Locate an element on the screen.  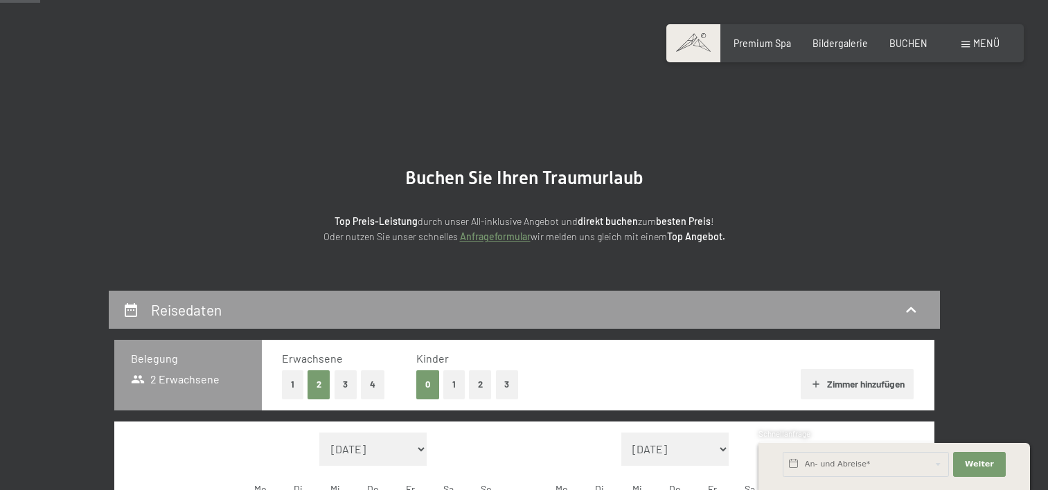
strong: Top Preis-Leistung is located at coordinates (376, 221).